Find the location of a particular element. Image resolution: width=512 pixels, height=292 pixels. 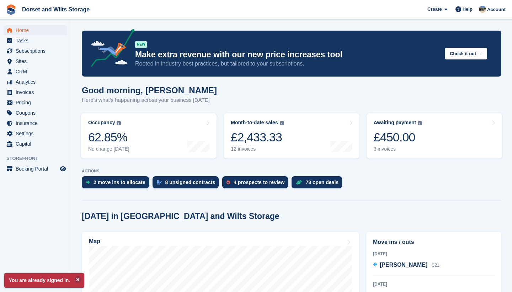

div: 8 unsigned contracts is located at coordinates (190, 182).